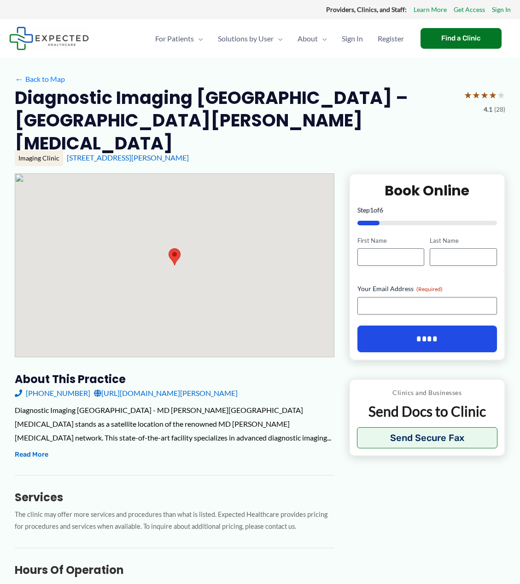 The image size is (520, 584). Describe the element at coordinates (427, 393) in the screenshot. I see `p: Clinics and Businesses` at that location.